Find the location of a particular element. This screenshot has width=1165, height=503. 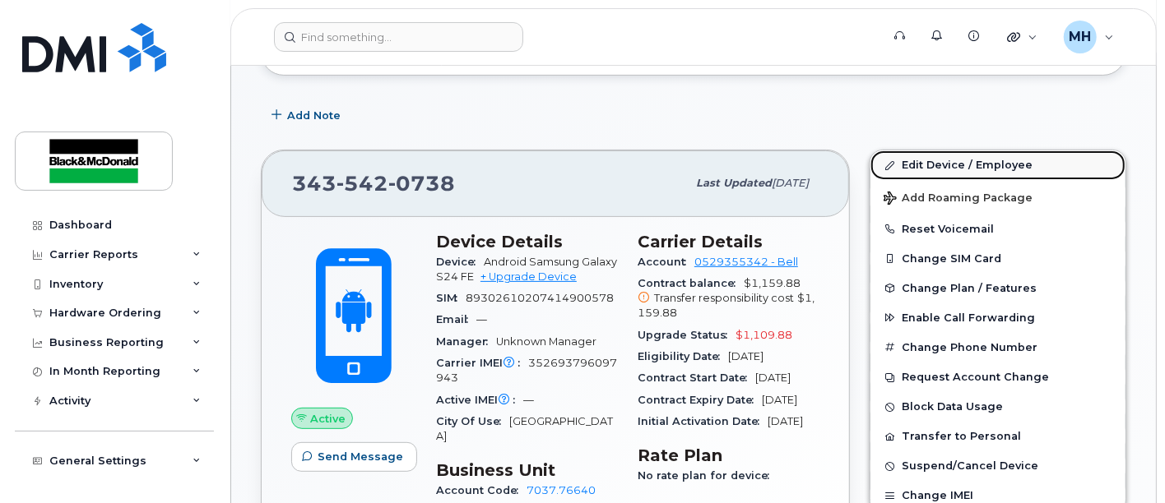

span: Active IMEI is located at coordinates (480, 400).